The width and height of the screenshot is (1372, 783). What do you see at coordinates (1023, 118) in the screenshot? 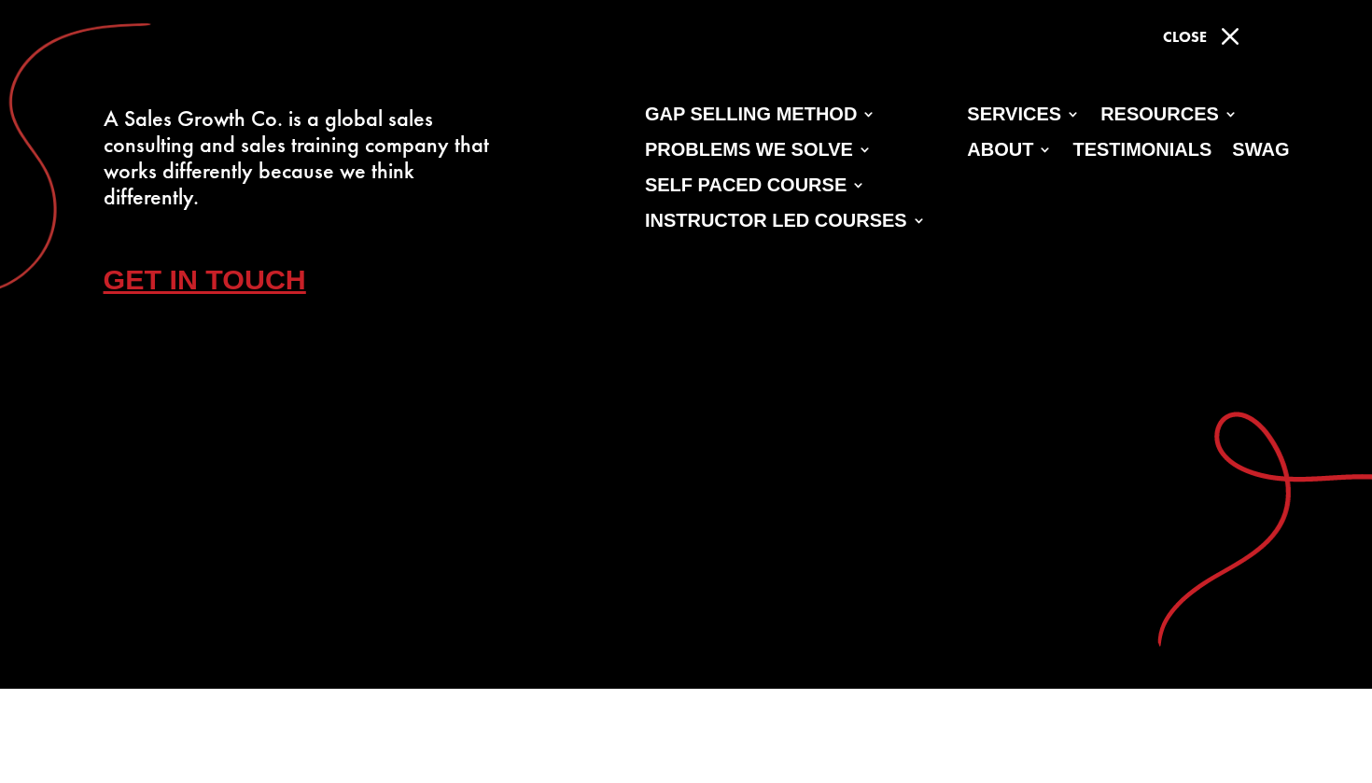
I see `a: Services` at bounding box center [1023, 118].